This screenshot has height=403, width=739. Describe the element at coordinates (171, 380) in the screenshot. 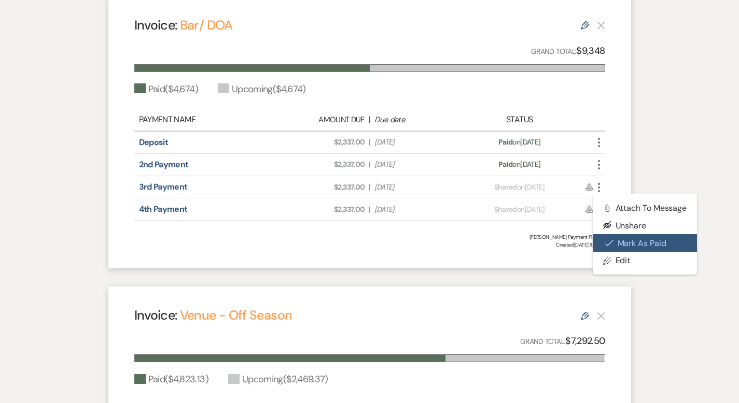

I see `div: Paid ( $4,823.13 )` at that location.